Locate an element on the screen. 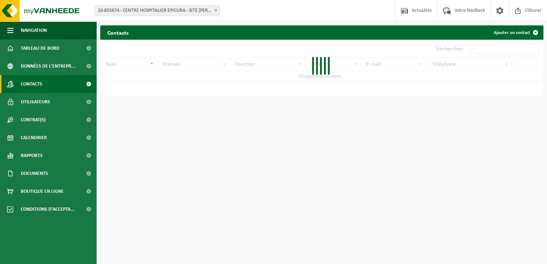 The image size is (547, 264). span: Calendrier is located at coordinates (34, 138).